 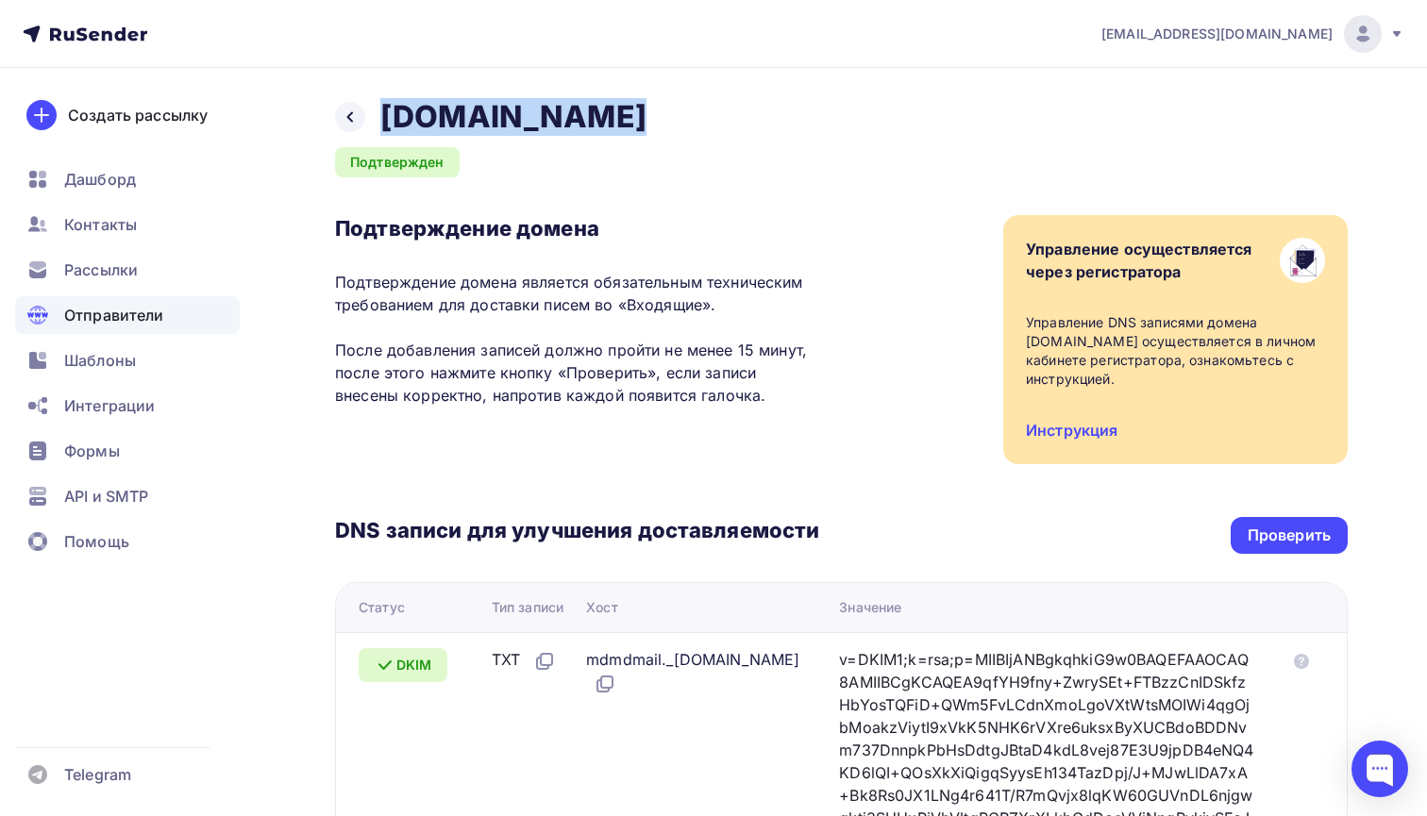 What do you see at coordinates (127, 270) in the screenshot?
I see `a: Рассылки` at bounding box center [127, 270].